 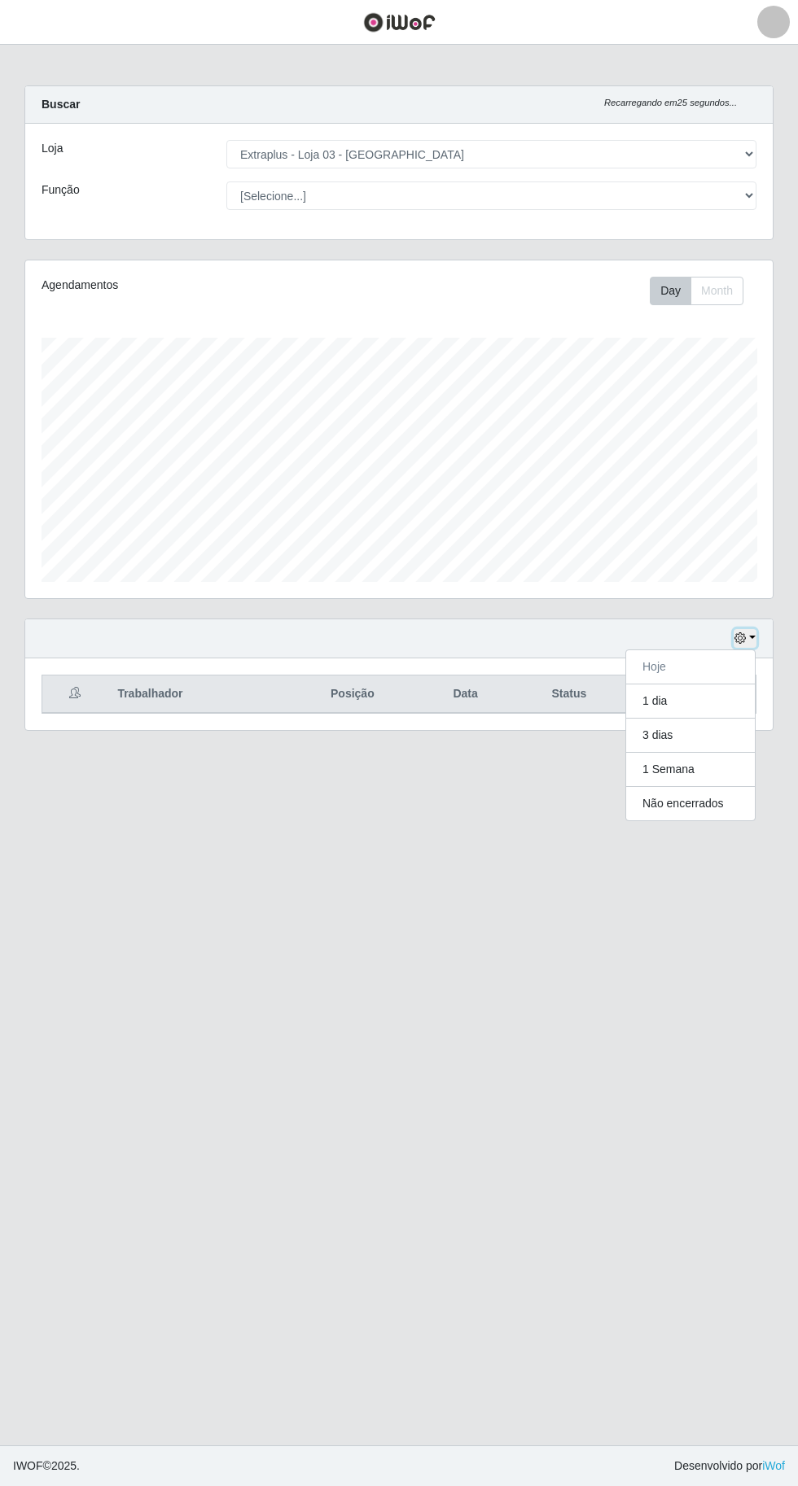 What do you see at coordinates (690, 702) in the screenshot?
I see `button: 1 dia` at bounding box center [690, 702].